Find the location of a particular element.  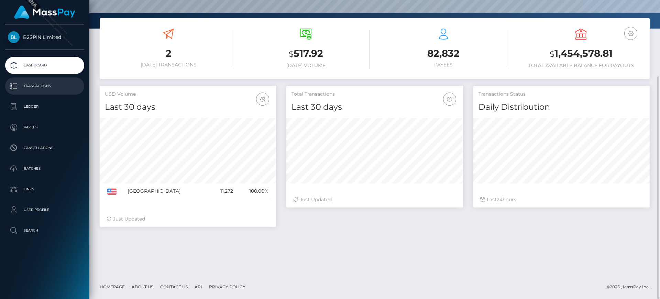

p: Cancellations is located at coordinates (45, 148).